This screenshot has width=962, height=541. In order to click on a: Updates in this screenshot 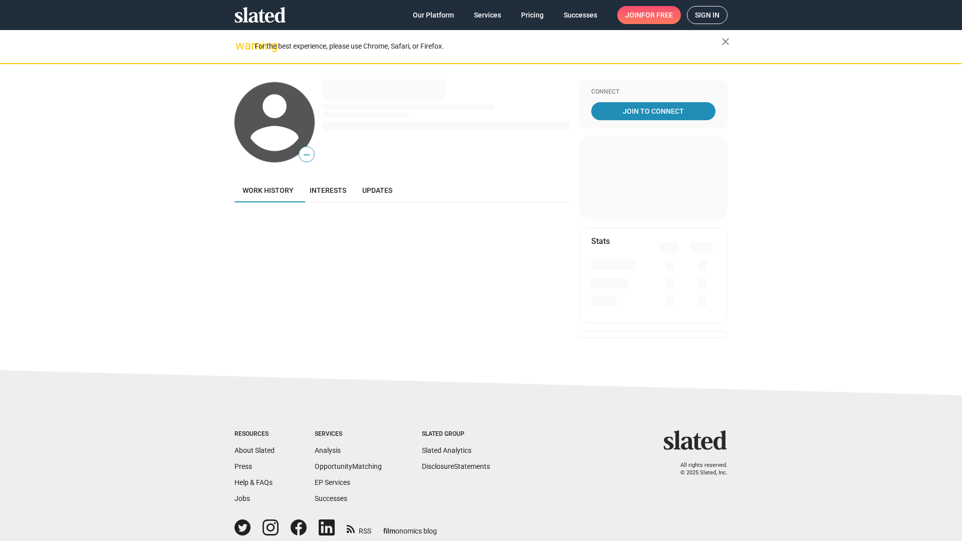, I will do `click(377, 190)`.